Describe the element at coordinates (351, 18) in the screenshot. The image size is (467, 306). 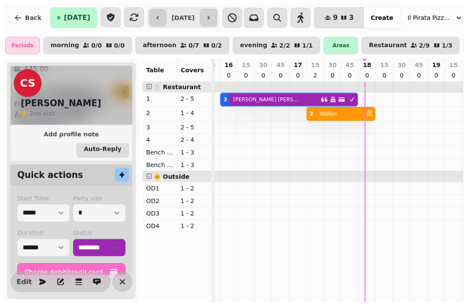
I see `span: 3` at that location.